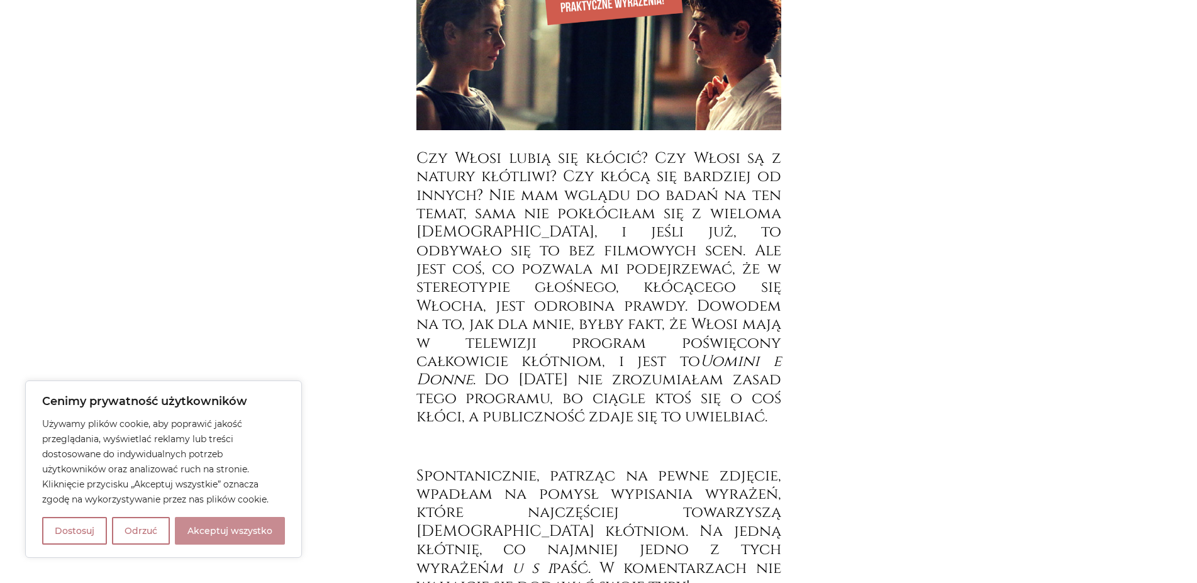 The width and height of the screenshot is (1197, 583). Describe the element at coordinates (521, 568) in the screenshot. I see `em: m u s i` at that location.